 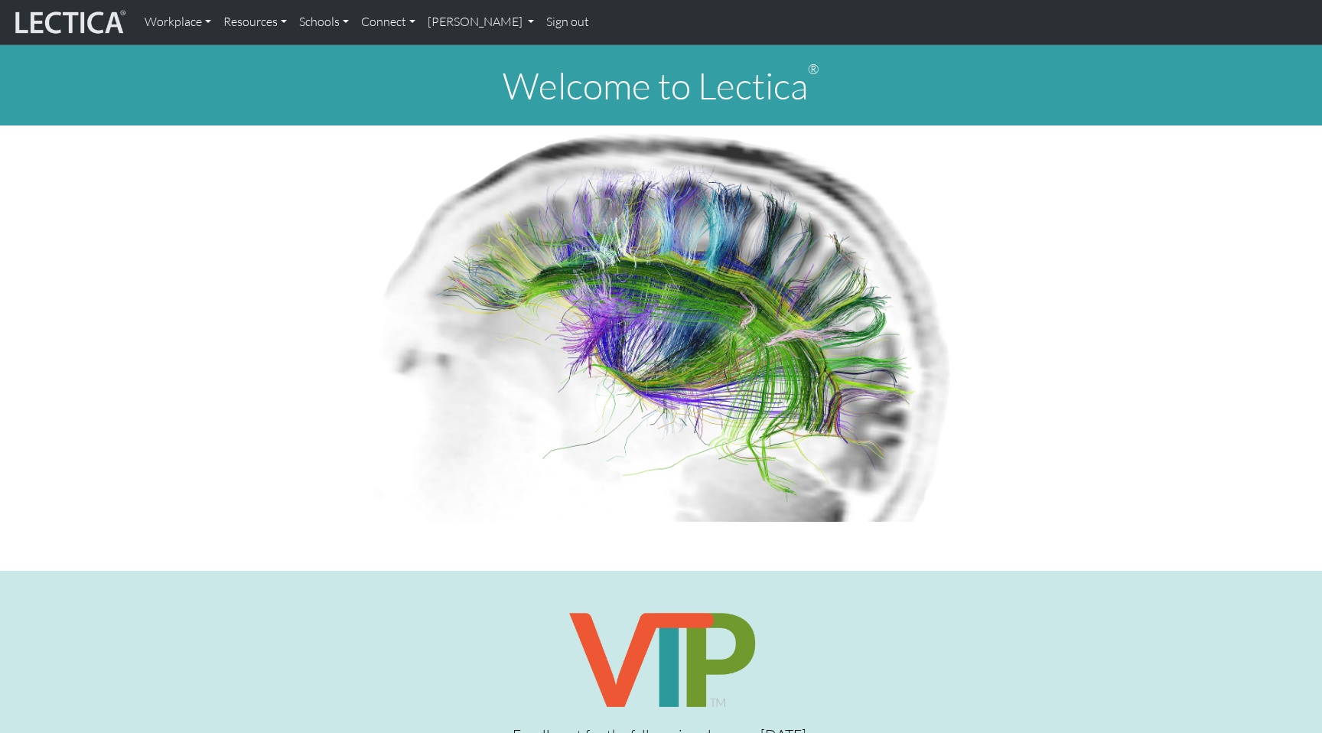 I want to click on img: lecticalive, so click(x=69, y=22).